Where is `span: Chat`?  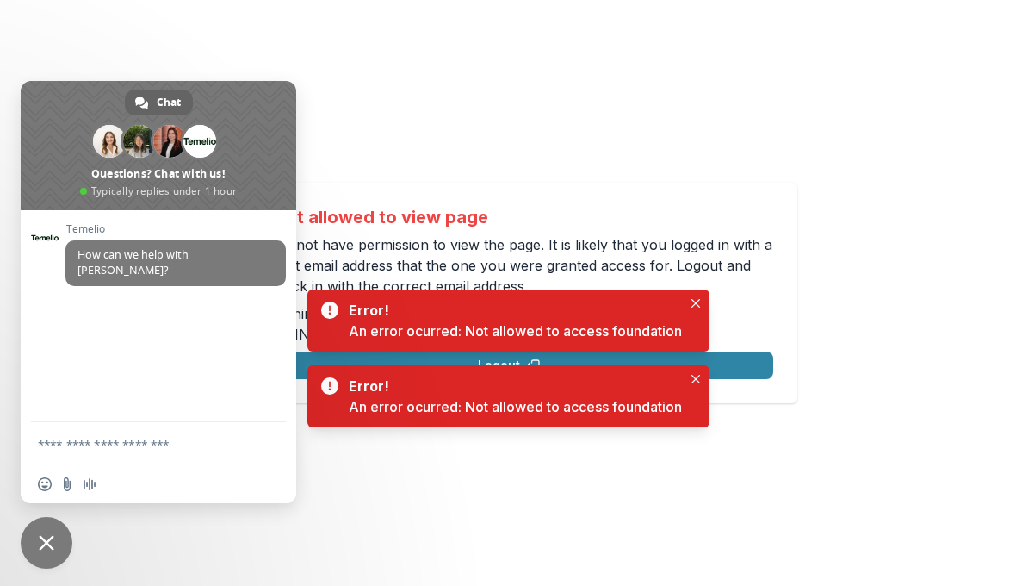 span: Chat is located at coordinates (169, 103).